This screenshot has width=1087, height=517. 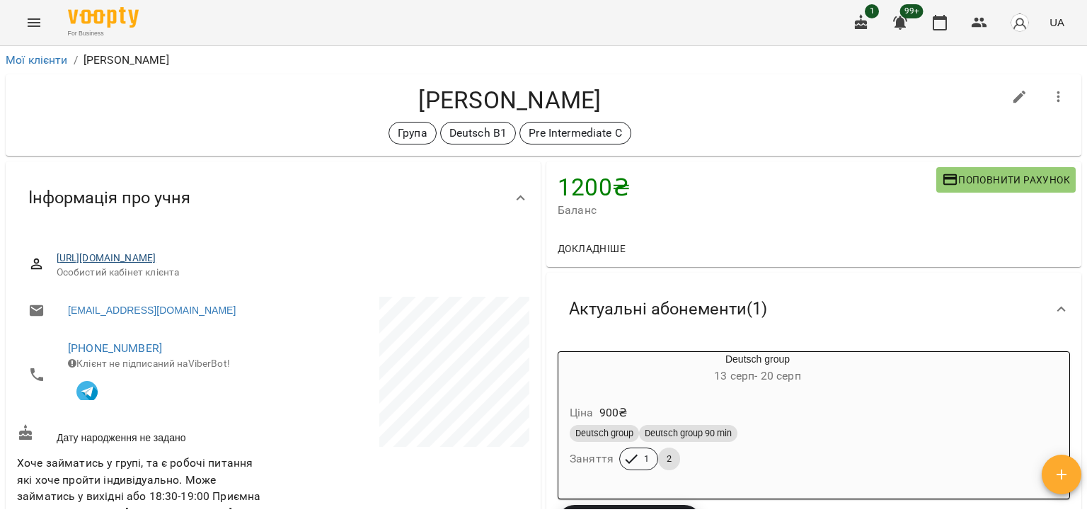 What do you see at coordinates (103, 33) in the screenshot?
I see `span: For Business` at bounding box center [103, 33].